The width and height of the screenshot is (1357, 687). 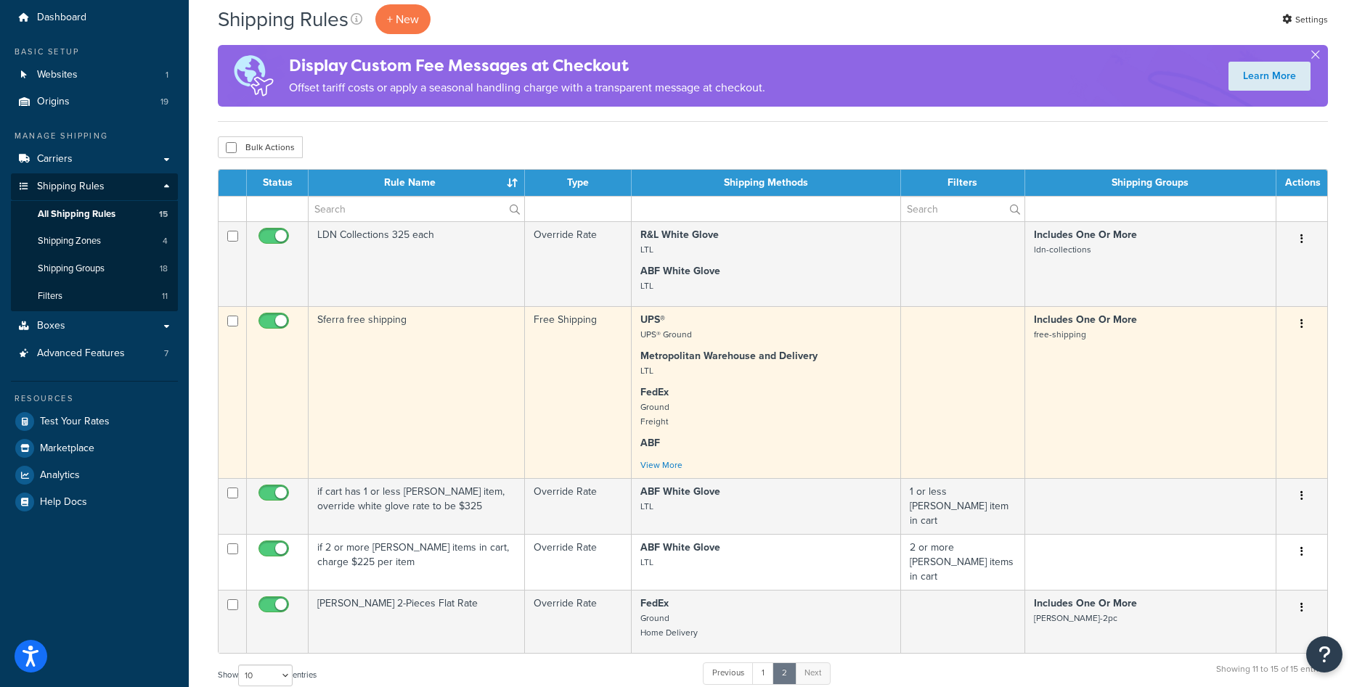 I want to click on h1: Shipping Rules, so click(x=283, y=19).